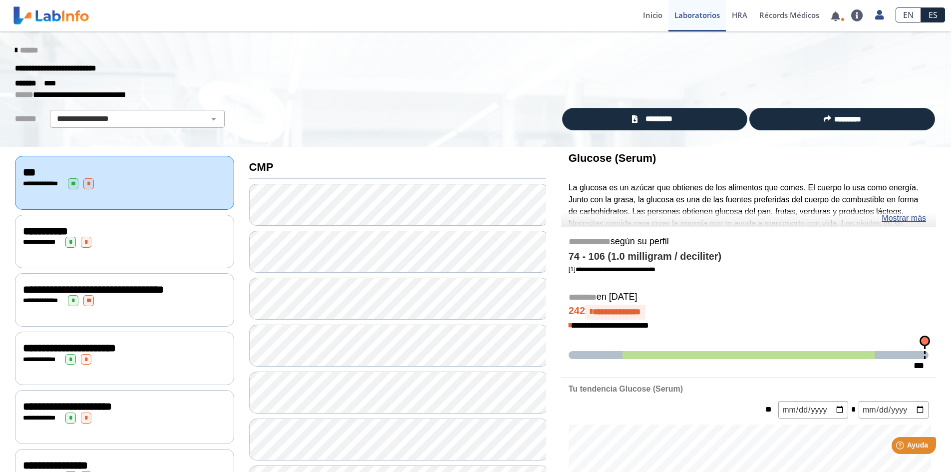 The height and width of the screenshot is (472, 951). Describe the element at coordinates (908, 15) in the screenshot. I see `a: EN` at that location.